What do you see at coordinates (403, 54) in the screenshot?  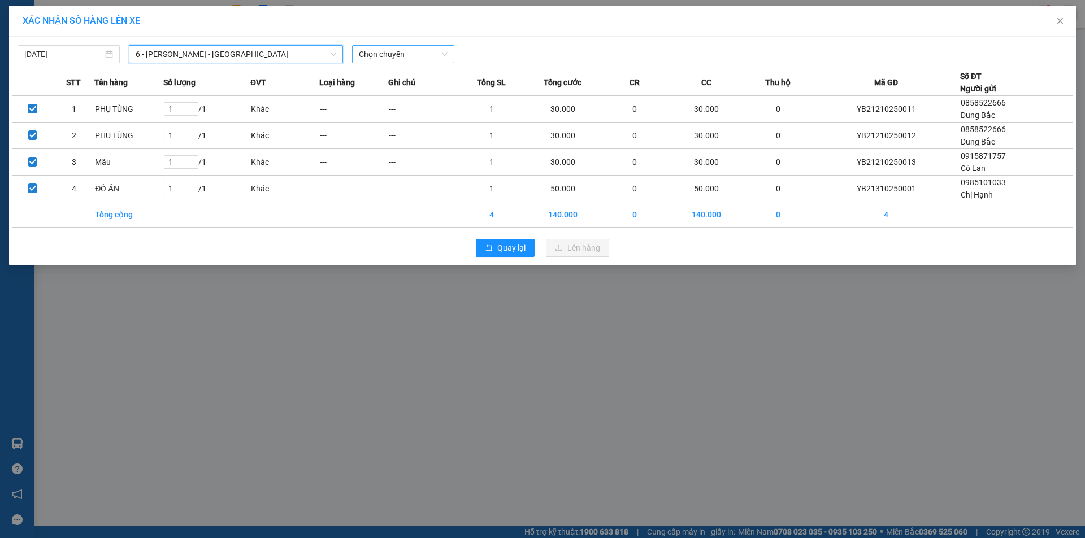 I see `span: Chọn chuyến` at bounding box center [403, 54].